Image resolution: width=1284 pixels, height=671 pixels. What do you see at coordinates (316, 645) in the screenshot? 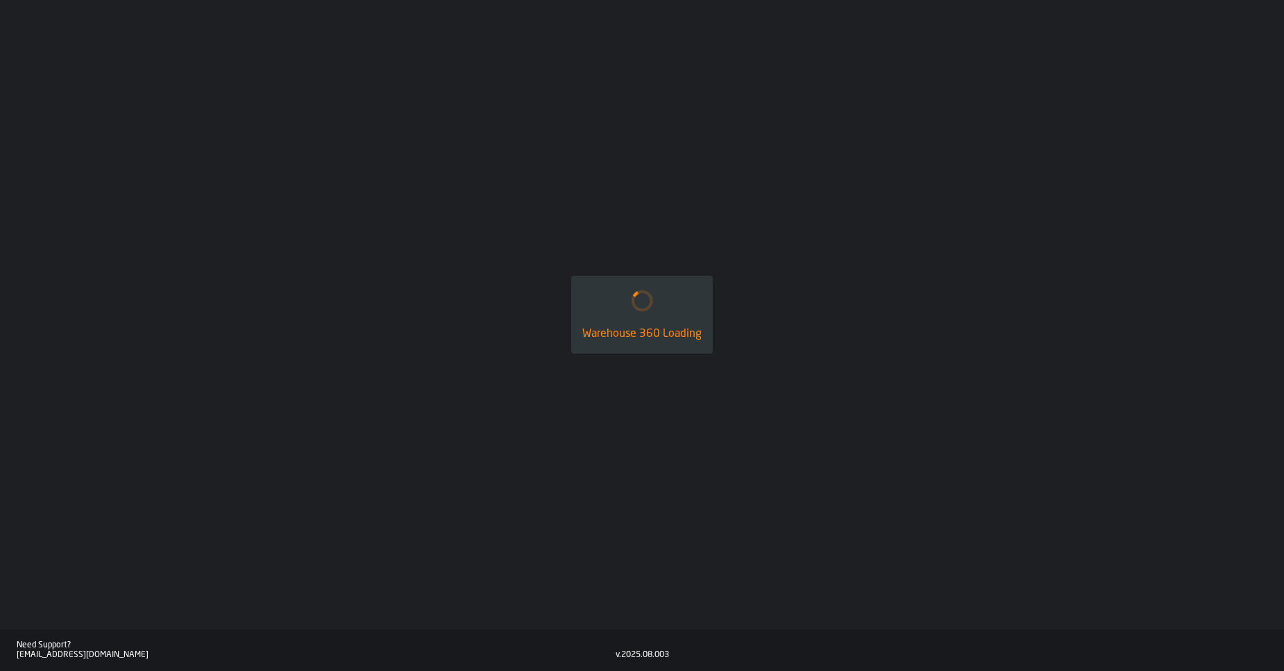
I see `div: Need Support?` at bounding box center [316, 645].